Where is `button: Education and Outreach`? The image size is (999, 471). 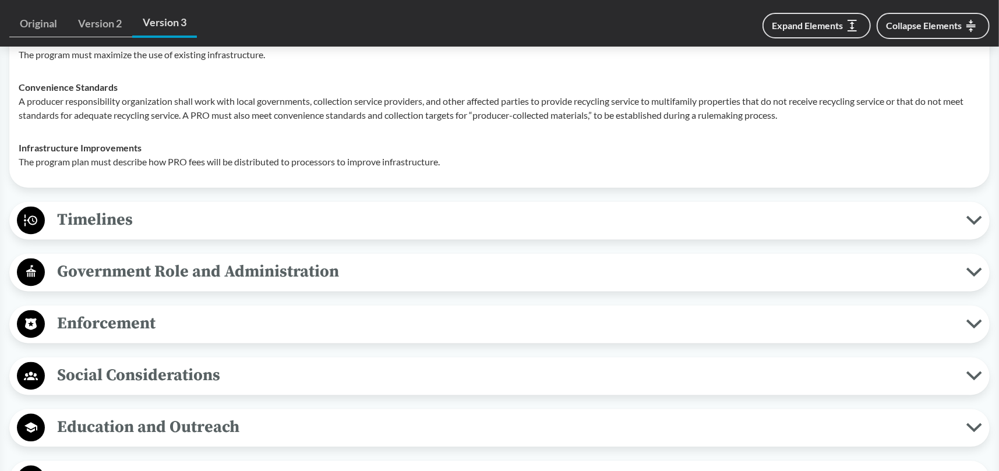 button: Education and Outreach is located at coordinates (499, 428).